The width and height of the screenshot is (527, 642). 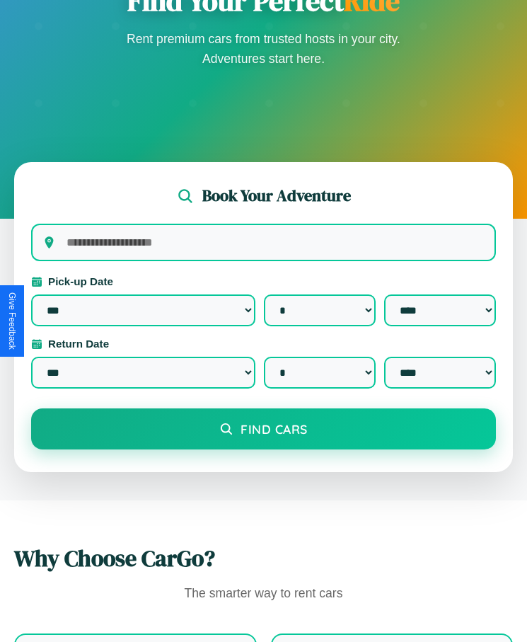 I want to click on h2: Book Your Adventure, so click(x=277, y=195).